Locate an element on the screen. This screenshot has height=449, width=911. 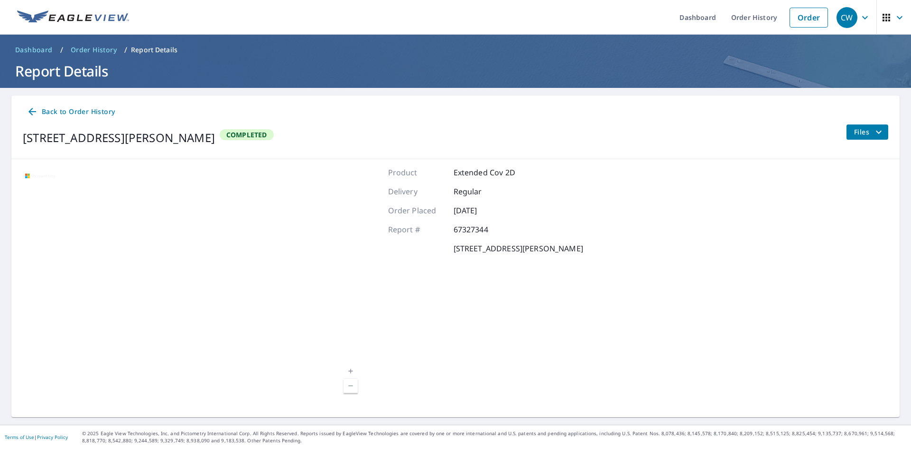
a: Back to Order History is located at coordinates (71, 112).